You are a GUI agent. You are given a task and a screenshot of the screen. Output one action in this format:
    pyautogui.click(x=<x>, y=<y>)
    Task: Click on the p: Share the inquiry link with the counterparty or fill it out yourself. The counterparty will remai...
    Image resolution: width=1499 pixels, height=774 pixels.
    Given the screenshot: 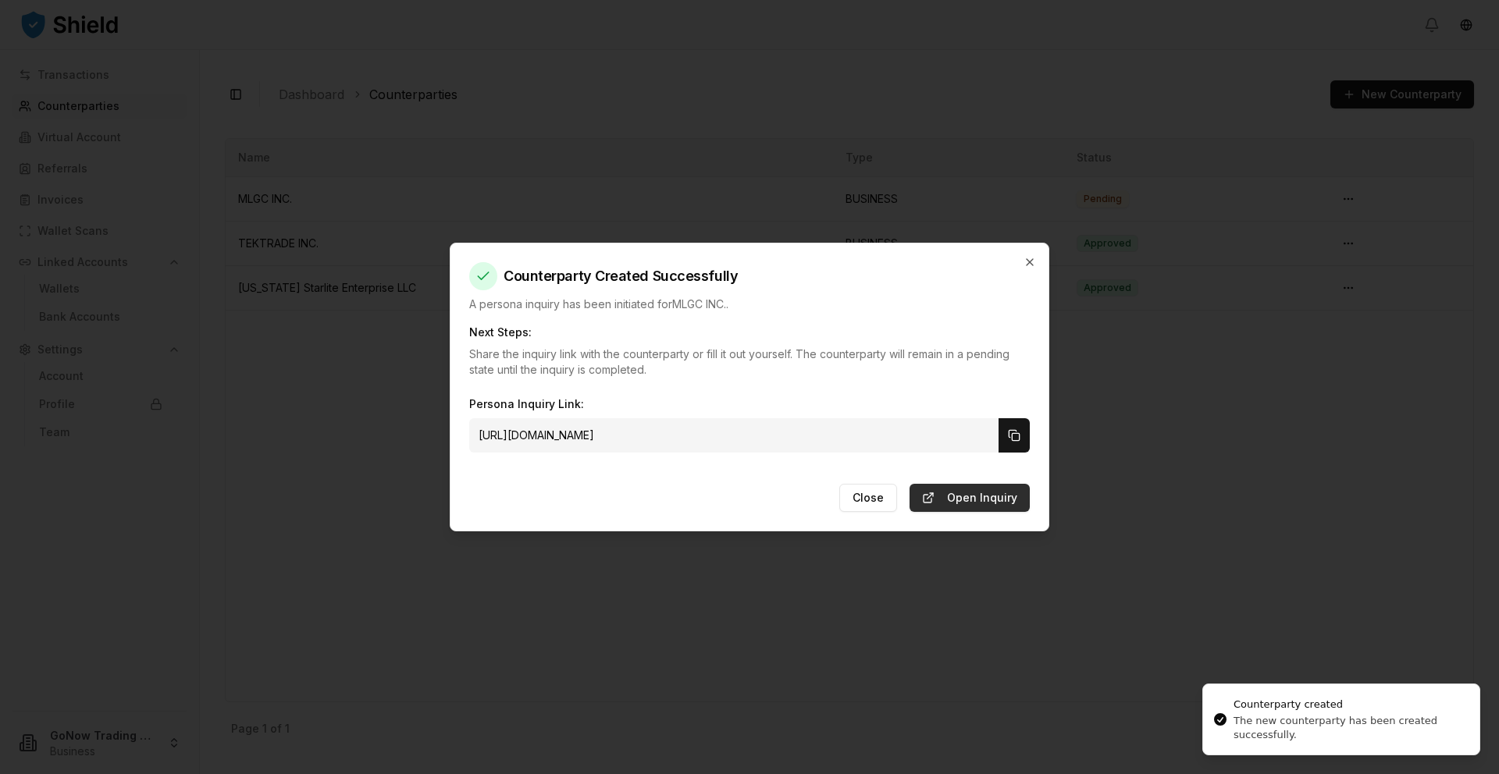 What is the action you would take?
    pyautogui.click(x=749, y=362)
    